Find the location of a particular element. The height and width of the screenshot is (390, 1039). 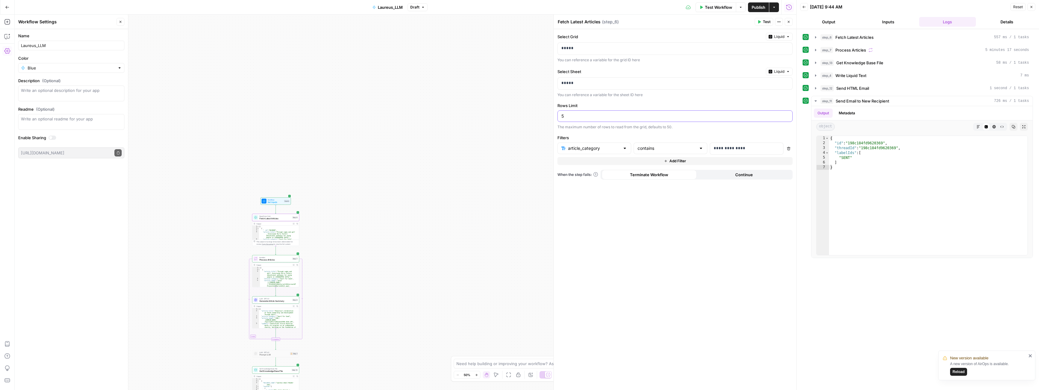

span: step_11 is located at coordinates (827, 101).